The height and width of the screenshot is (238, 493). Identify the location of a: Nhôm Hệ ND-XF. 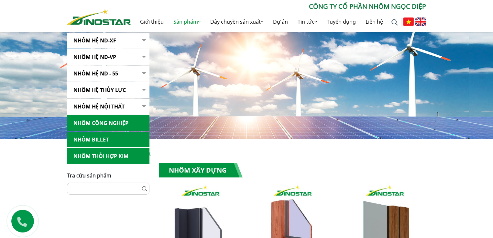
(108, 40).